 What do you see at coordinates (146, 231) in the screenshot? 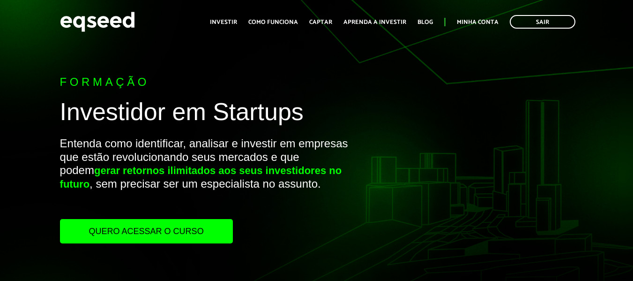
I see `a: Quero acessar o curso` at bounding box center [146, 231].